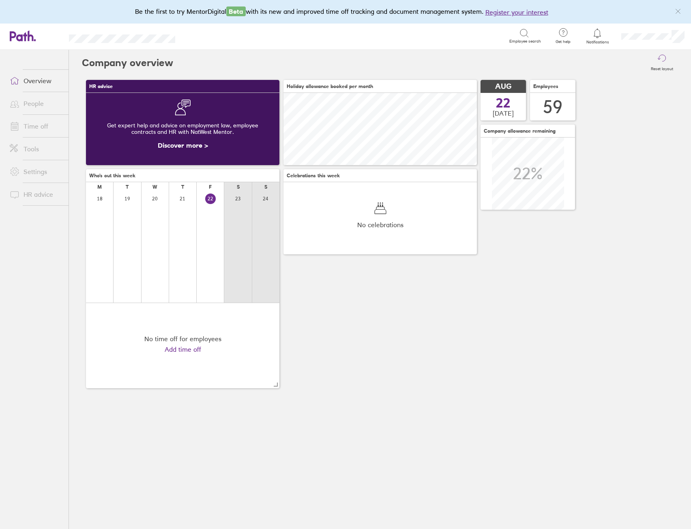  Describe the element at coordinates (36, 126) in the screenshot. I see `a: Time off` at that location.